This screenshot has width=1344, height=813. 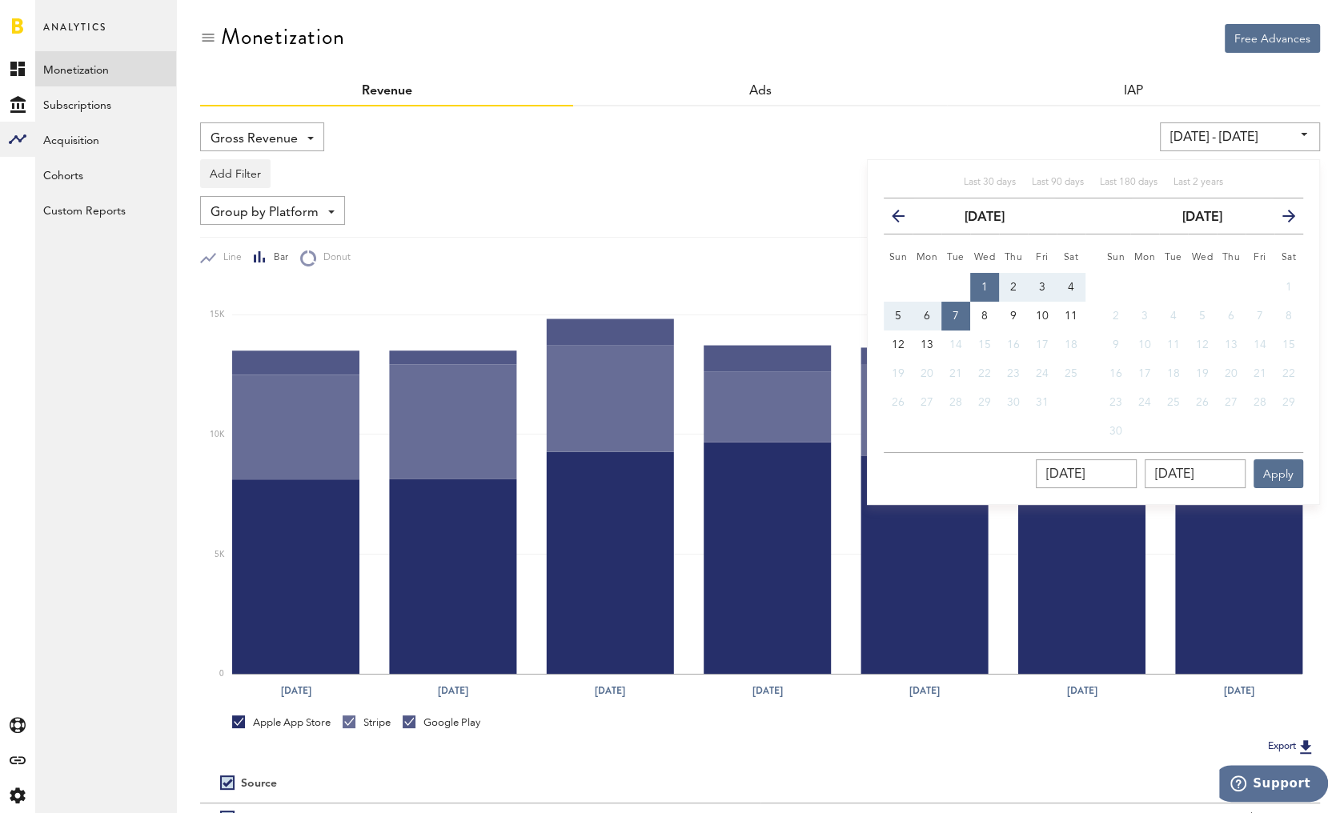 What do you see at coordinates (106, 139) in the screenshot?
I see `a: Acquisition` at bounding box center [106, 139].